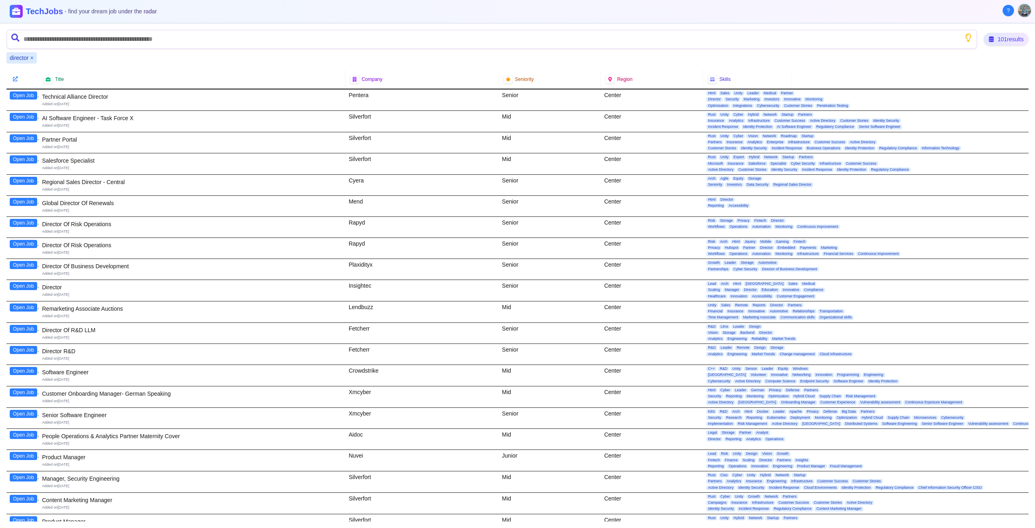 The width and height of the screenshot is (1035, 528). What do you see at coordinates (803, 163) in the screenshot?
I see `span: Cyber Security` at bounding box center [803, 163].